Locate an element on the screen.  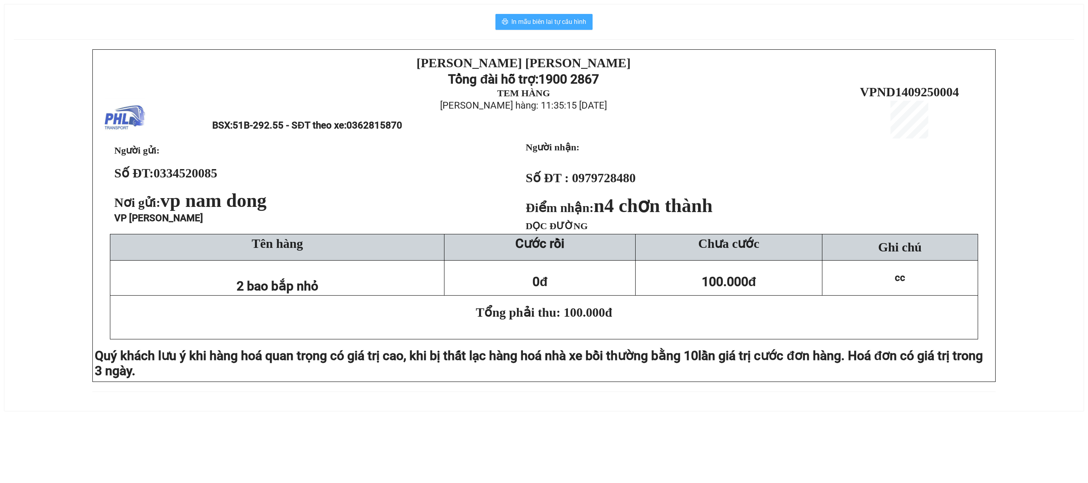
strong: Người nhận: is located at coordinates (552, 147).